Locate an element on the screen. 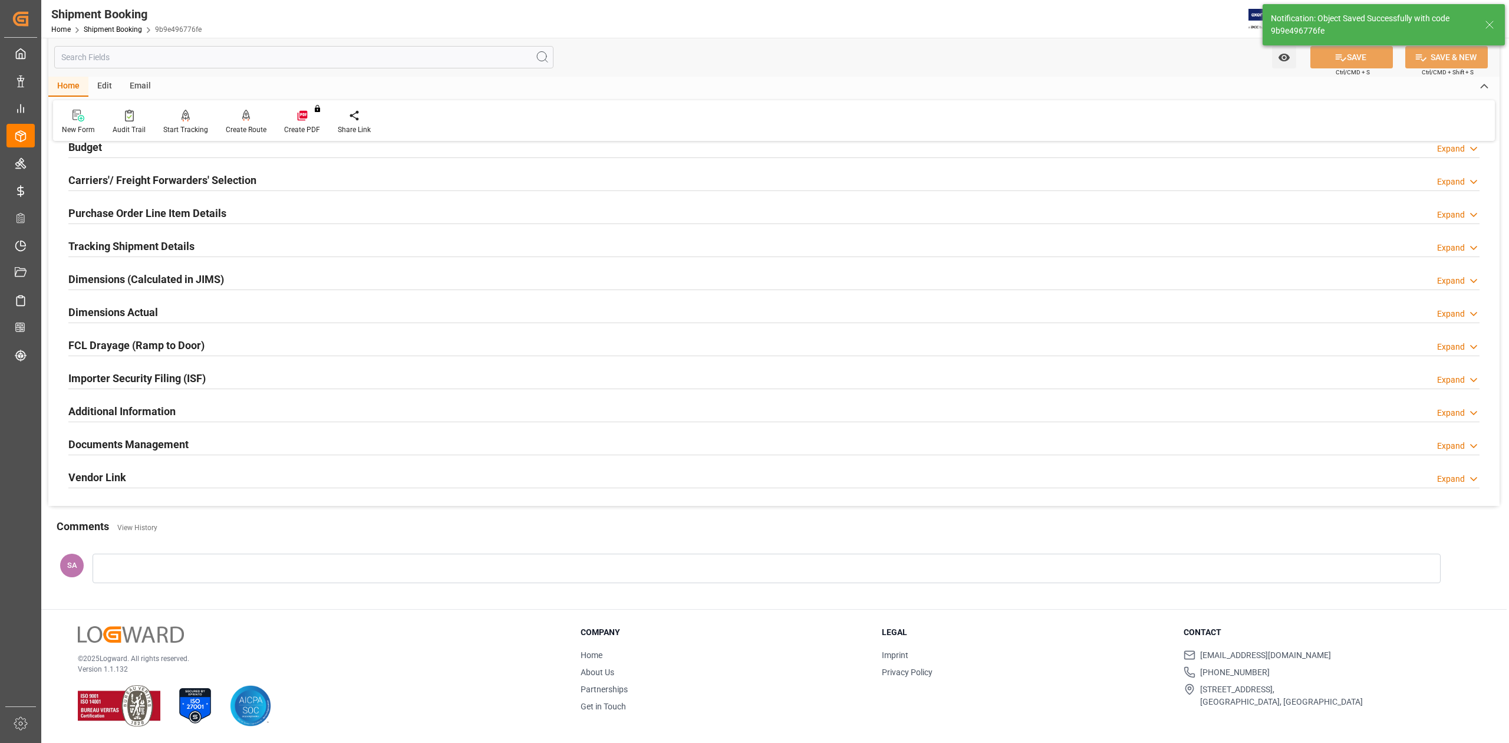  div: Share Link is located at coordinates (354, 130).